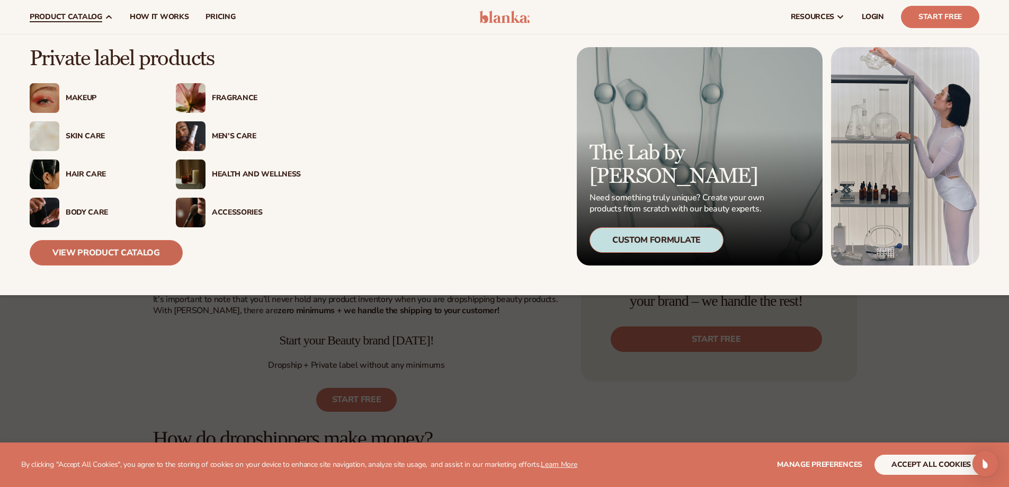 Image resolution: width=1009 pixels, height=487 pixels. Describe the element at coordinates (110, 136) in the screenshot. I see `div: Skin Care` at that location.